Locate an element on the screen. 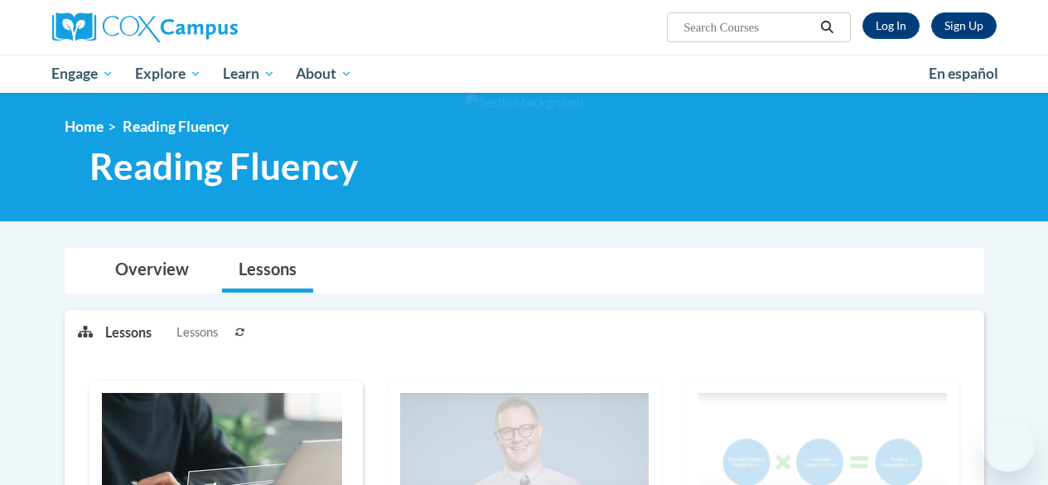  span: En español is located at coordinates (963, 73).